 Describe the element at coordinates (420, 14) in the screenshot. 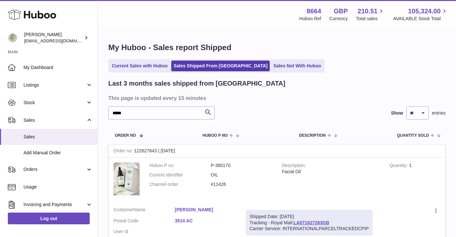

I see `a: 105,324.00 AVAILABLE Stock Total` at that location.